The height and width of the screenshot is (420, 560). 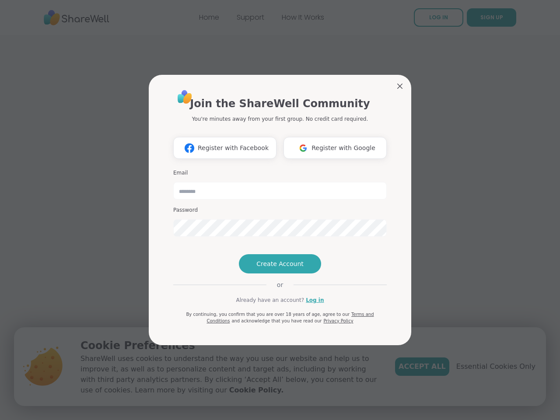 I want to click on span: or, so click(x=280, y=285).